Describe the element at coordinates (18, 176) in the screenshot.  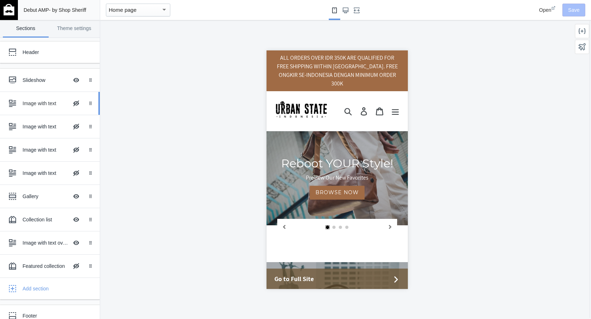
I see `button: Previous slide` at that location.